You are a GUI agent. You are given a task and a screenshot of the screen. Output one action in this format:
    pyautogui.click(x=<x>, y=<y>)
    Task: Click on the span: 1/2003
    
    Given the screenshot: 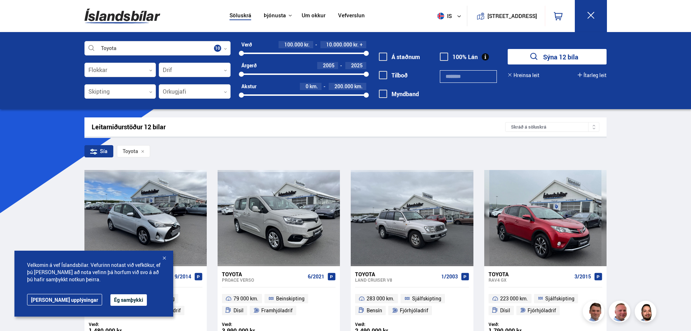 What is the action you would take?
    pyautogui.click(x=449, y=277)
    